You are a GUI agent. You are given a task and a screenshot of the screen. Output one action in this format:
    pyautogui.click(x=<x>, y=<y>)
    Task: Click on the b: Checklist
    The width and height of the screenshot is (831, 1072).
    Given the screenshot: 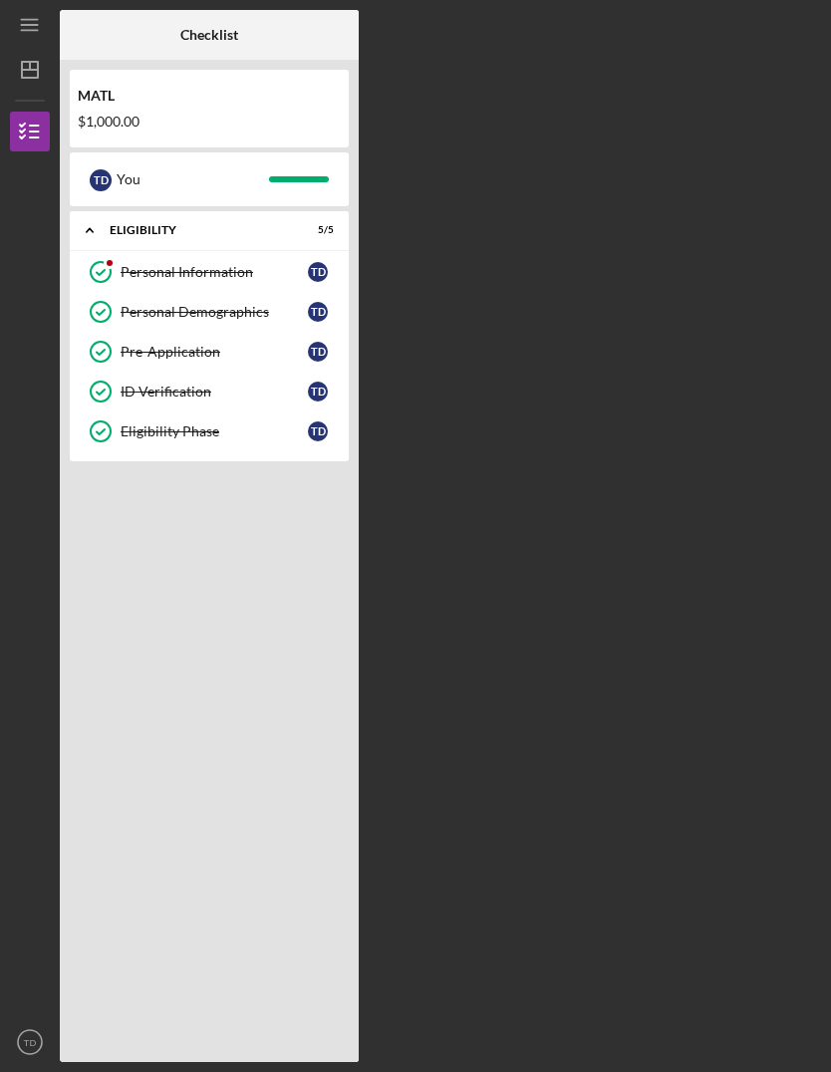 What is the action you would take?
    pyautogui.click(x=209, y=35)
    